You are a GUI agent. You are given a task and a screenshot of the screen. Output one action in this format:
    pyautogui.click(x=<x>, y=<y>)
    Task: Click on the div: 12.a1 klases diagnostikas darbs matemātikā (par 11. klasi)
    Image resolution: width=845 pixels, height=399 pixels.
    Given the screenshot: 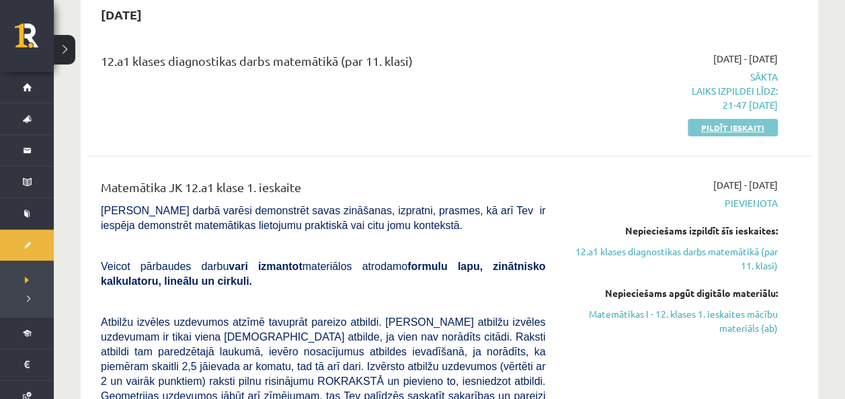 What is the action you would take?
    pyautogui.click(x=323, y=64)
    